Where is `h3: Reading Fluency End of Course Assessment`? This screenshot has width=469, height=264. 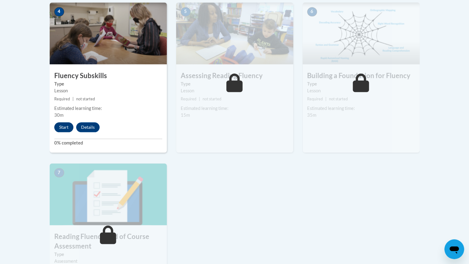
h3: Reading Fluency End of Course Assessment is located at coordinates (108, 241).